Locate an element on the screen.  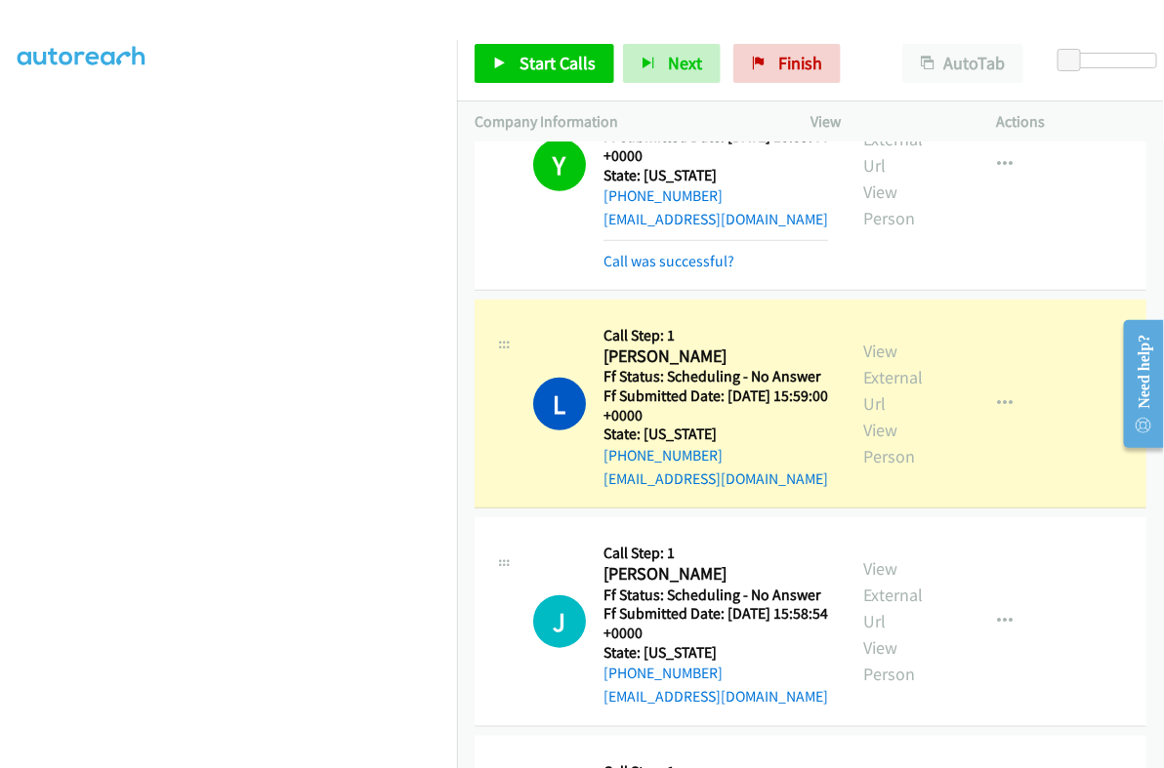
a: Call was successful? is located at coordinates (669, 261).